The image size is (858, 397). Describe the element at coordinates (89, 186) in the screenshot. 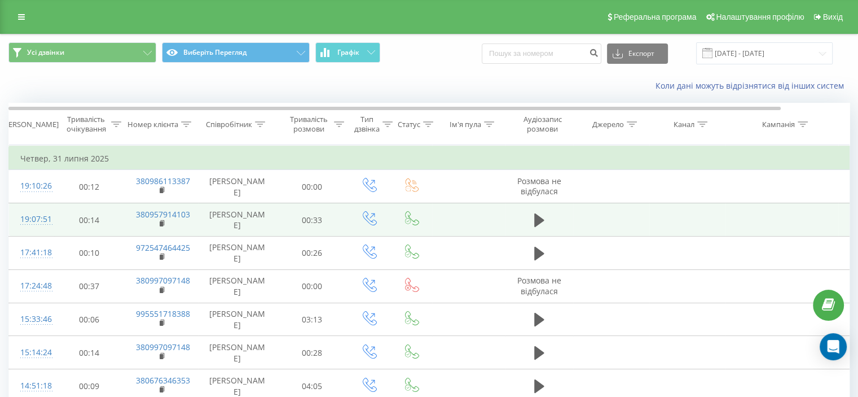

I see `font: 00:12` at that location.